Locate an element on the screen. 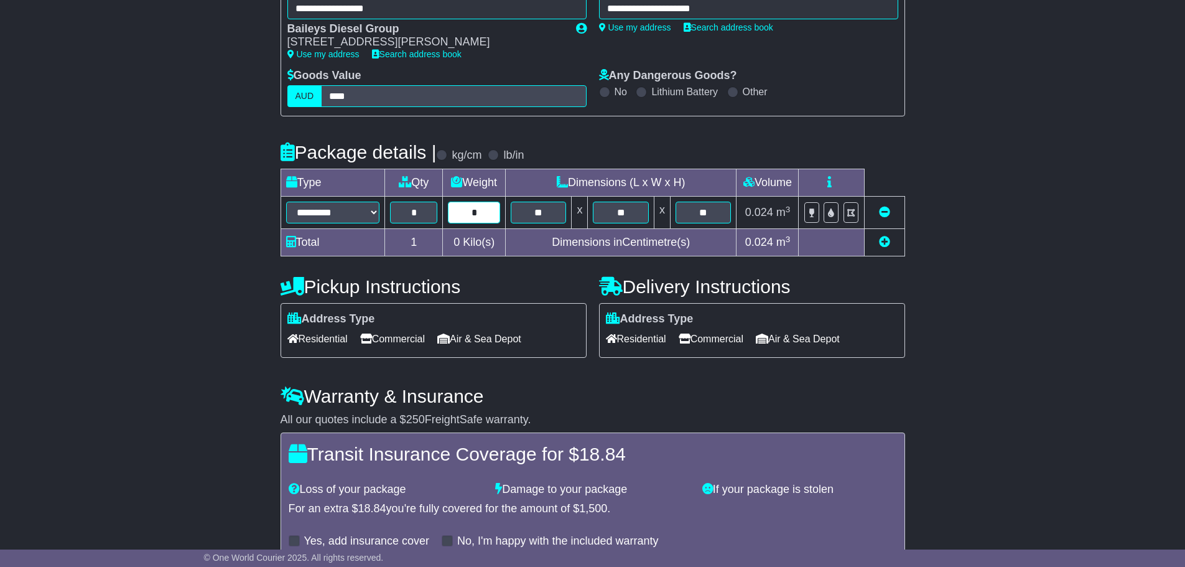 This screenshot has width=1185, height=567. td: Qty is located at coordinates (414, 183).